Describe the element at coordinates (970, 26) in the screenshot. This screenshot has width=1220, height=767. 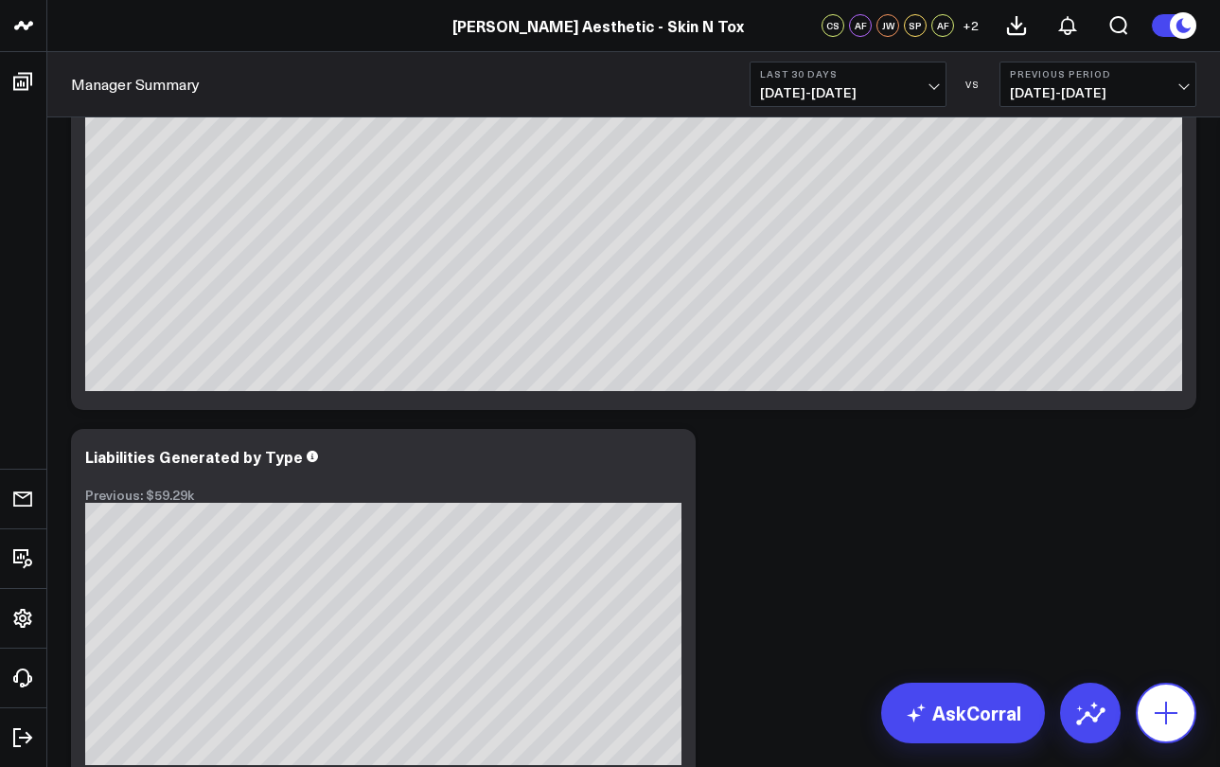
I see `span: + 2` at that location.